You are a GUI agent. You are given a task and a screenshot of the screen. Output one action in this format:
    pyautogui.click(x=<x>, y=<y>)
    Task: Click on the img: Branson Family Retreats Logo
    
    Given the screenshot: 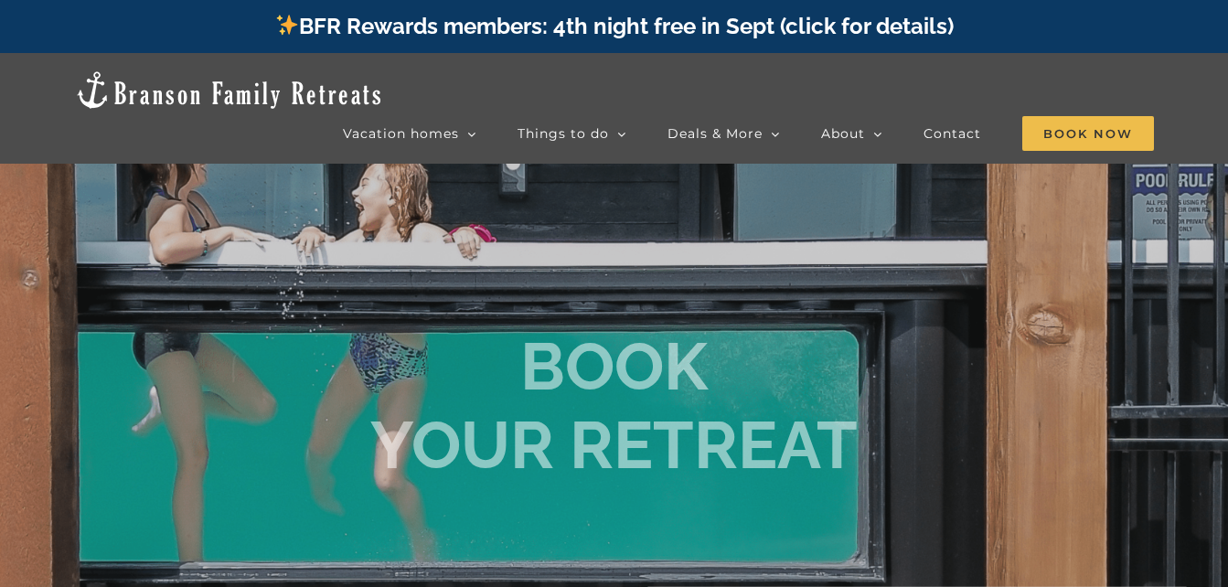 What is the action you would take?
    pyautogui.click(x=229, y=90)
    